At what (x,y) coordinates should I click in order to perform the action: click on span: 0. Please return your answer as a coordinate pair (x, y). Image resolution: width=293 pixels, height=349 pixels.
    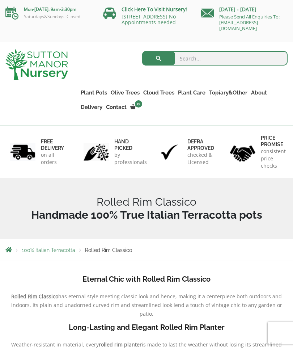
    Looking at the image, I should click on (139, 104).